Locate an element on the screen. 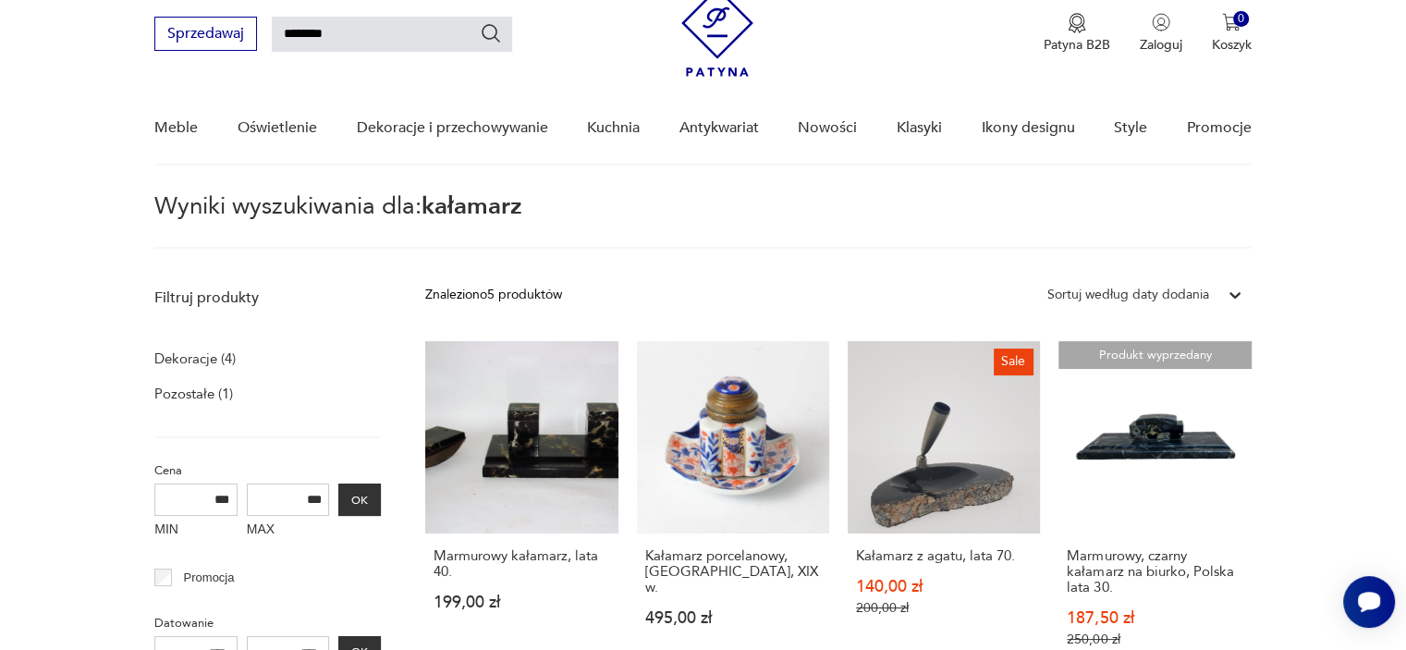  p: Koszyk is located at coordinates (1232, 44).